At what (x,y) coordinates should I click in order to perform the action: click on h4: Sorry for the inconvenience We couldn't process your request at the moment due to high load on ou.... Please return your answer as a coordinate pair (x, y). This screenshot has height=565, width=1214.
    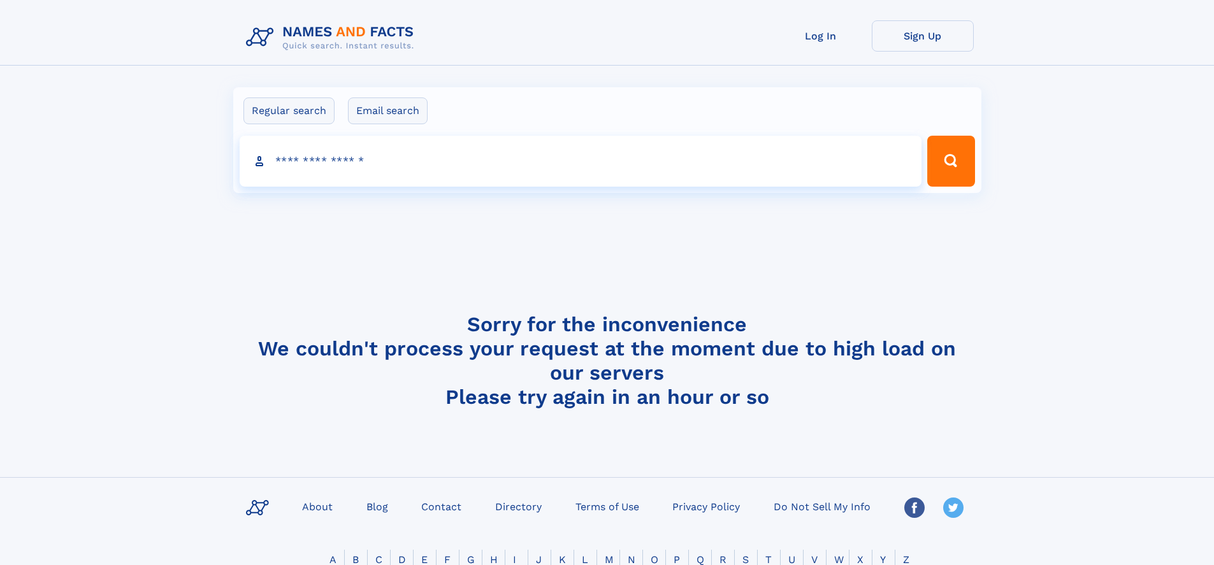
    Looking at the image, I should click on (607, 361).